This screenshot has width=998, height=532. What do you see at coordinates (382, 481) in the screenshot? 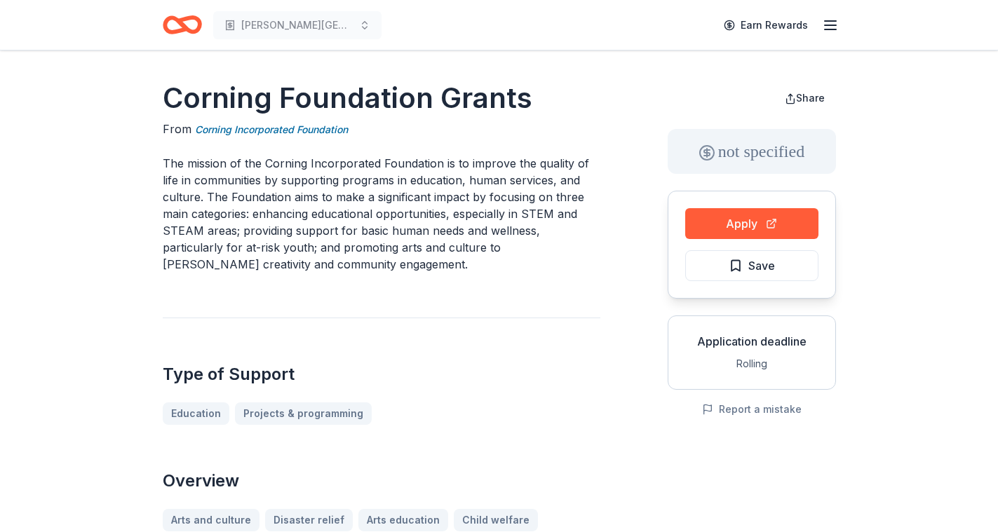
I see `h2: Overview` at bounding box center [382, 481].